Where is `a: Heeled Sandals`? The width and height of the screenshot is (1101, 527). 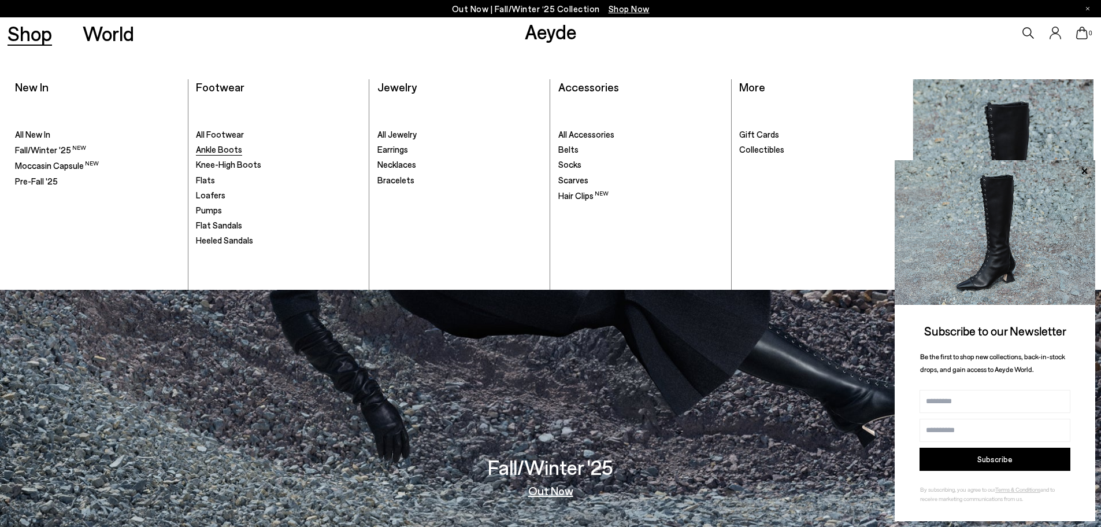 a: Heeled Sandals is located at coordinates (279, 240).